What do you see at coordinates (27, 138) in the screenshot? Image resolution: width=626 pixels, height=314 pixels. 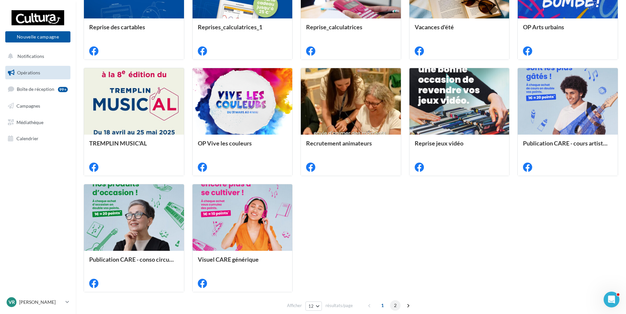 I see `span: Calendrier` at bounding box center [27, 138].